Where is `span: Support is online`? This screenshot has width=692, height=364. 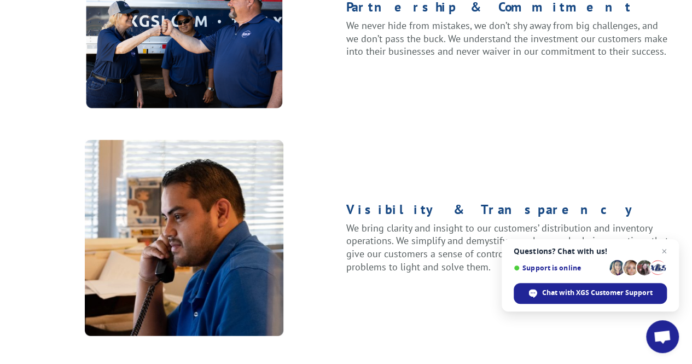 span: Support is online is located at coordinates (560, 268).